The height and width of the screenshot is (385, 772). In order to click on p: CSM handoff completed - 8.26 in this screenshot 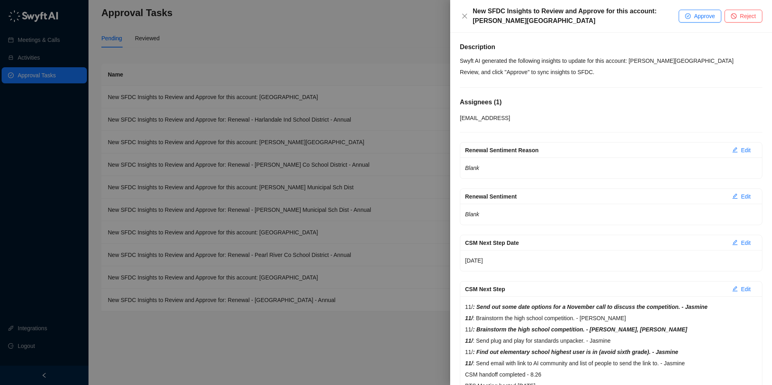, I will do `click(611, 374)`.